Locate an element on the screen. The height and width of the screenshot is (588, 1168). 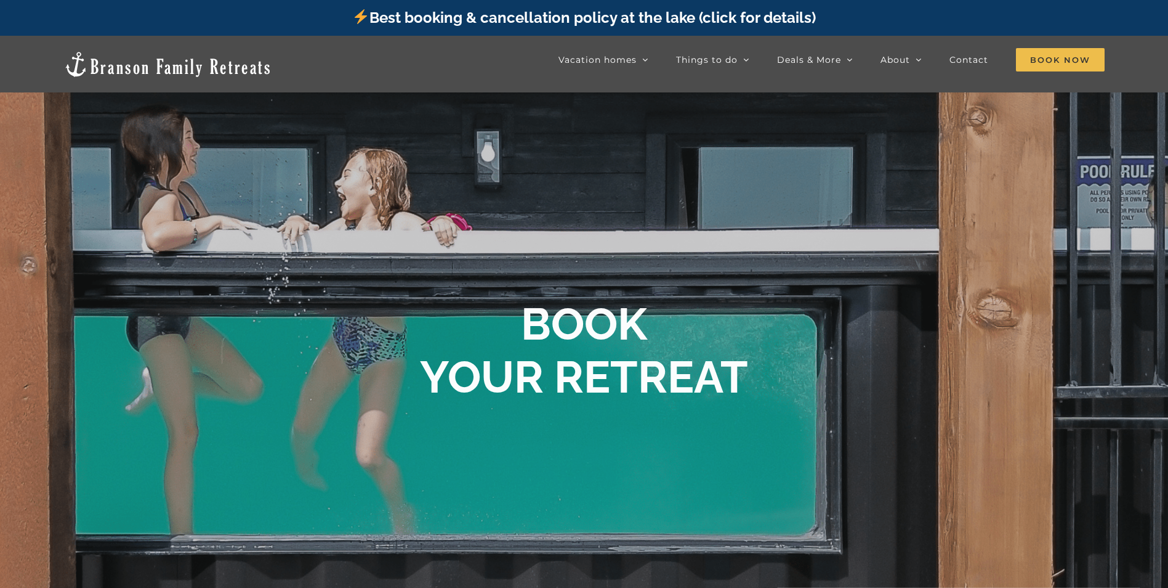
span: Contact is located at coordinates (969, 60).